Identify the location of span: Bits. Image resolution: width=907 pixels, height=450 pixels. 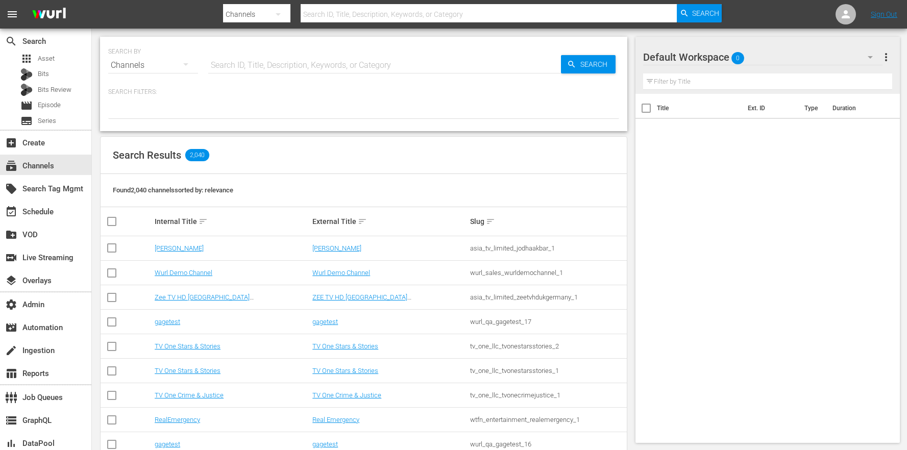
(43, 74).